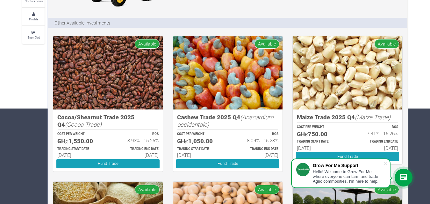 The image size is (430, 204). I want to click on div: Hello! Welcome to Grow For Me where everyone can farm and trade Agric commodities. I'm here to help., so click(348, 176).